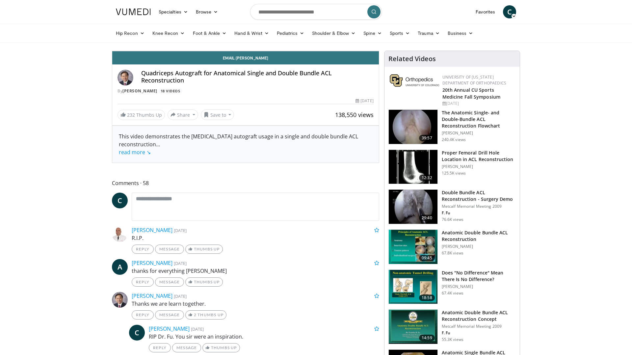 This screenshot has width=632, height=355. I want to click on img: Fu_0_3.png.150x105_q85_crop-smart_upscale.jpg, so click(413, 127).